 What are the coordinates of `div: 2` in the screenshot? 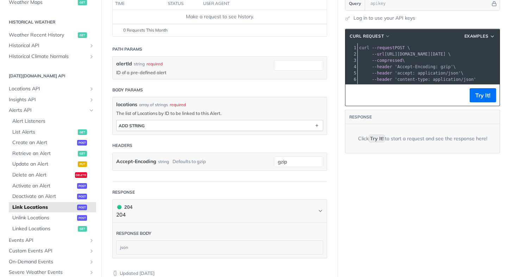 It's located at (351, 54).